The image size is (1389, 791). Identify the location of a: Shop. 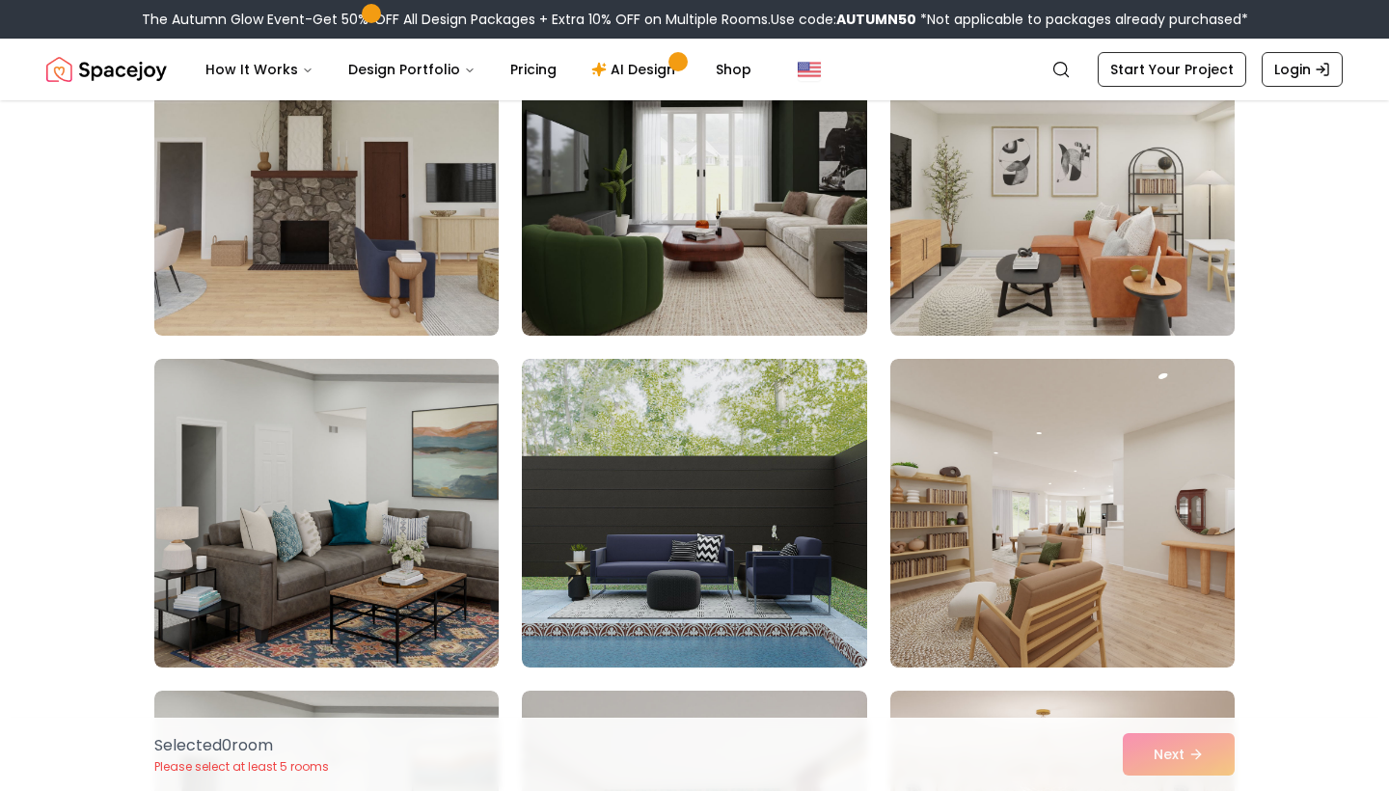
(733, 69).